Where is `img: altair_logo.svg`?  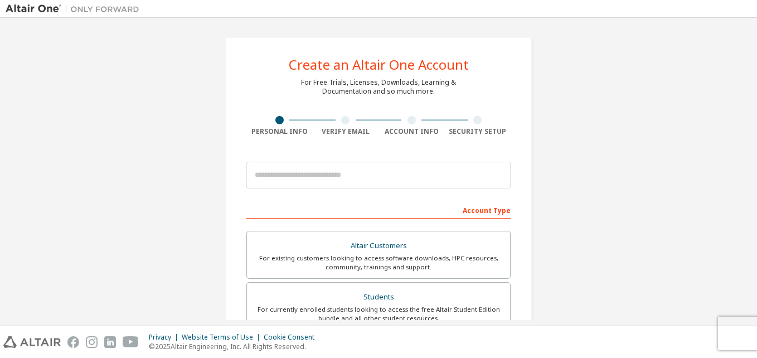 img: altair_logo.svg is located at coordinates (32, 342).